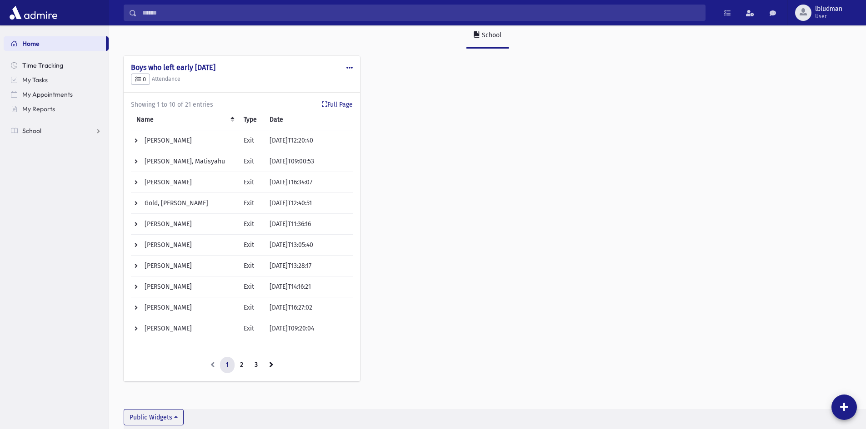 This screenshot has width=866, height=429. I want to click on button: Public Widgets, so click(154, 418).